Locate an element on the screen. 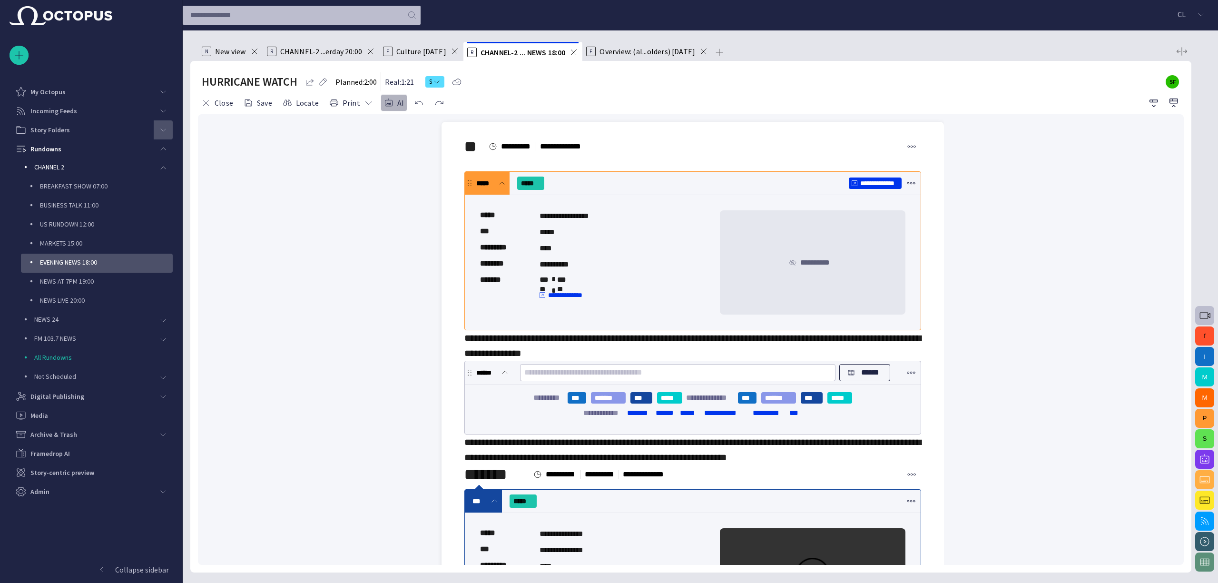  button: I is located at coordinates (1204, 356).